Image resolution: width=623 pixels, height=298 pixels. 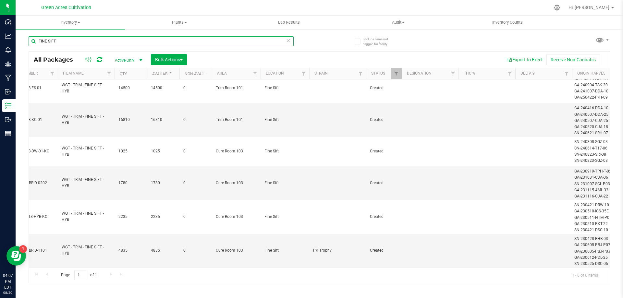 I want to click on span: Lab Results, so click(x=289, y=22).